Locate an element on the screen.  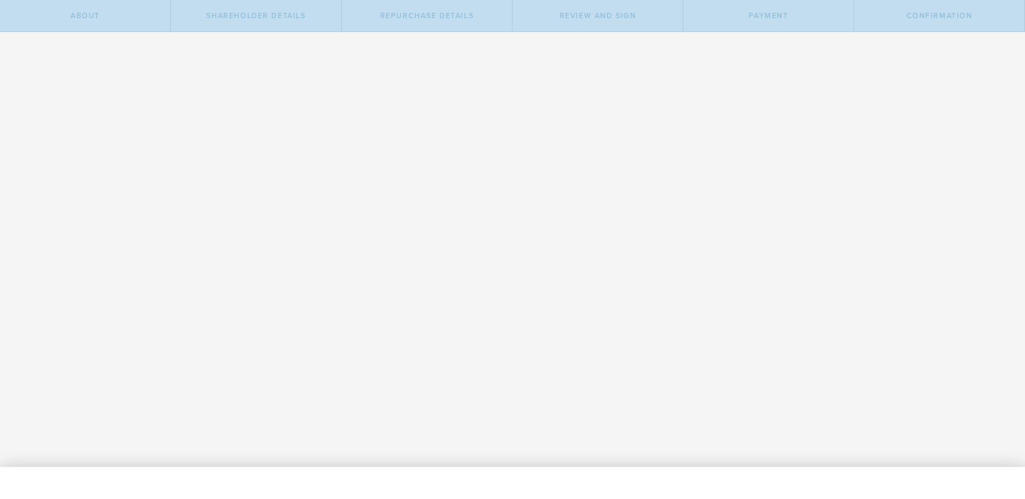
span: Confirmation is located at coordinates (940, 15).